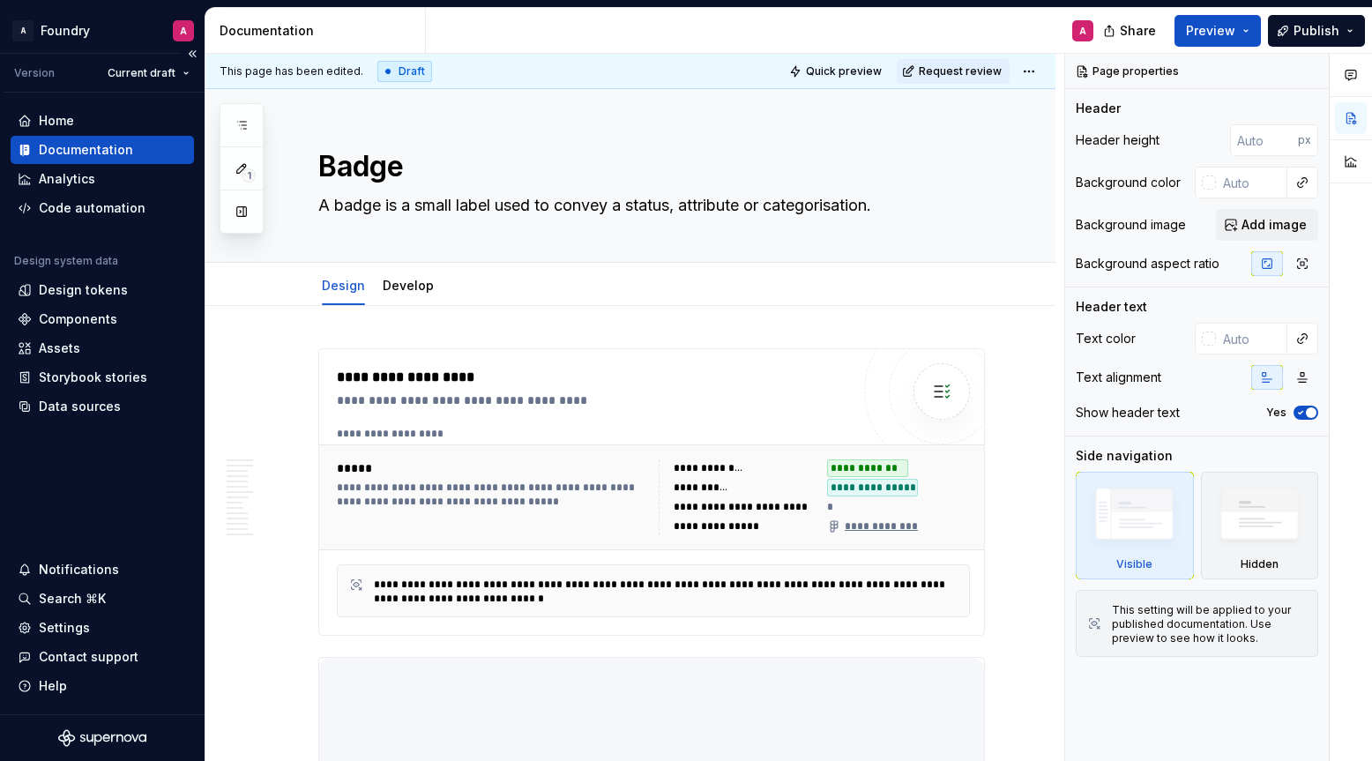 Image resolution: width=1372 pixels, height=761 pixels. Describe the element at coordinates (102, 319) in the screenshot. I see `a: Components` at that location.